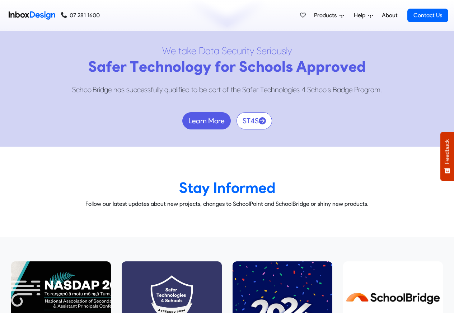  I want to click on div: B, so click(95, 90).